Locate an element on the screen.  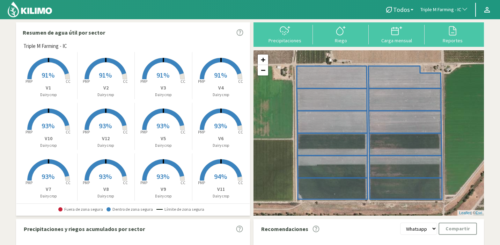
p: V6 is located at coordinates (221, 138).